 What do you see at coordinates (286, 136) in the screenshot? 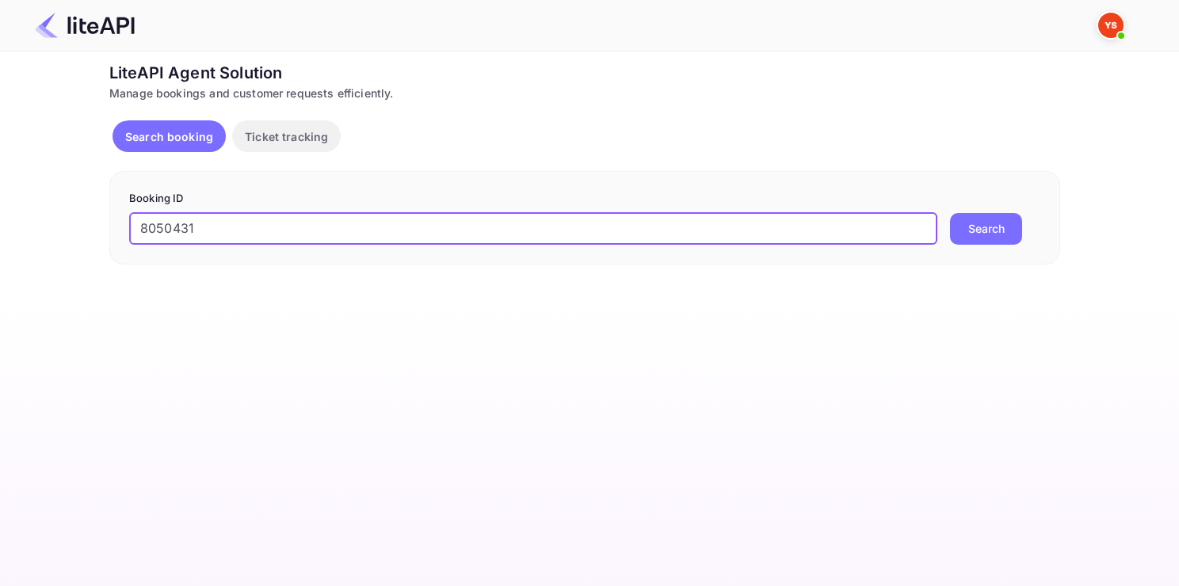
I see `p: Ticket tracking` at bounding box center [286, 136].